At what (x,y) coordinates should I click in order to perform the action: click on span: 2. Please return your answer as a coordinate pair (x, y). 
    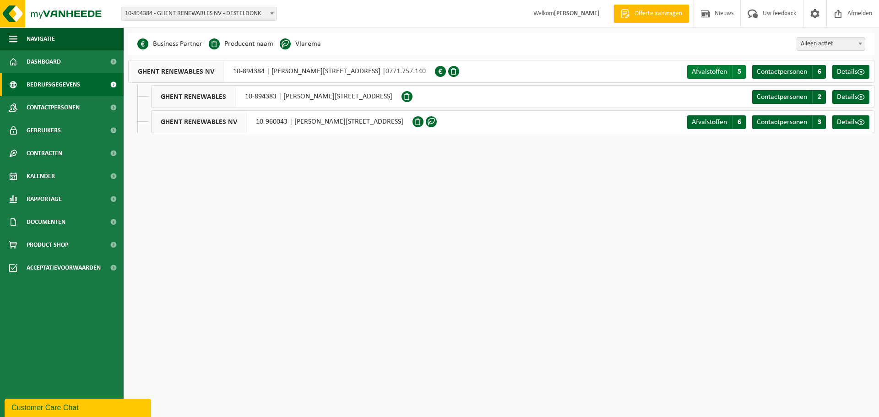
    Looking at the image, I should click on (819, 97).